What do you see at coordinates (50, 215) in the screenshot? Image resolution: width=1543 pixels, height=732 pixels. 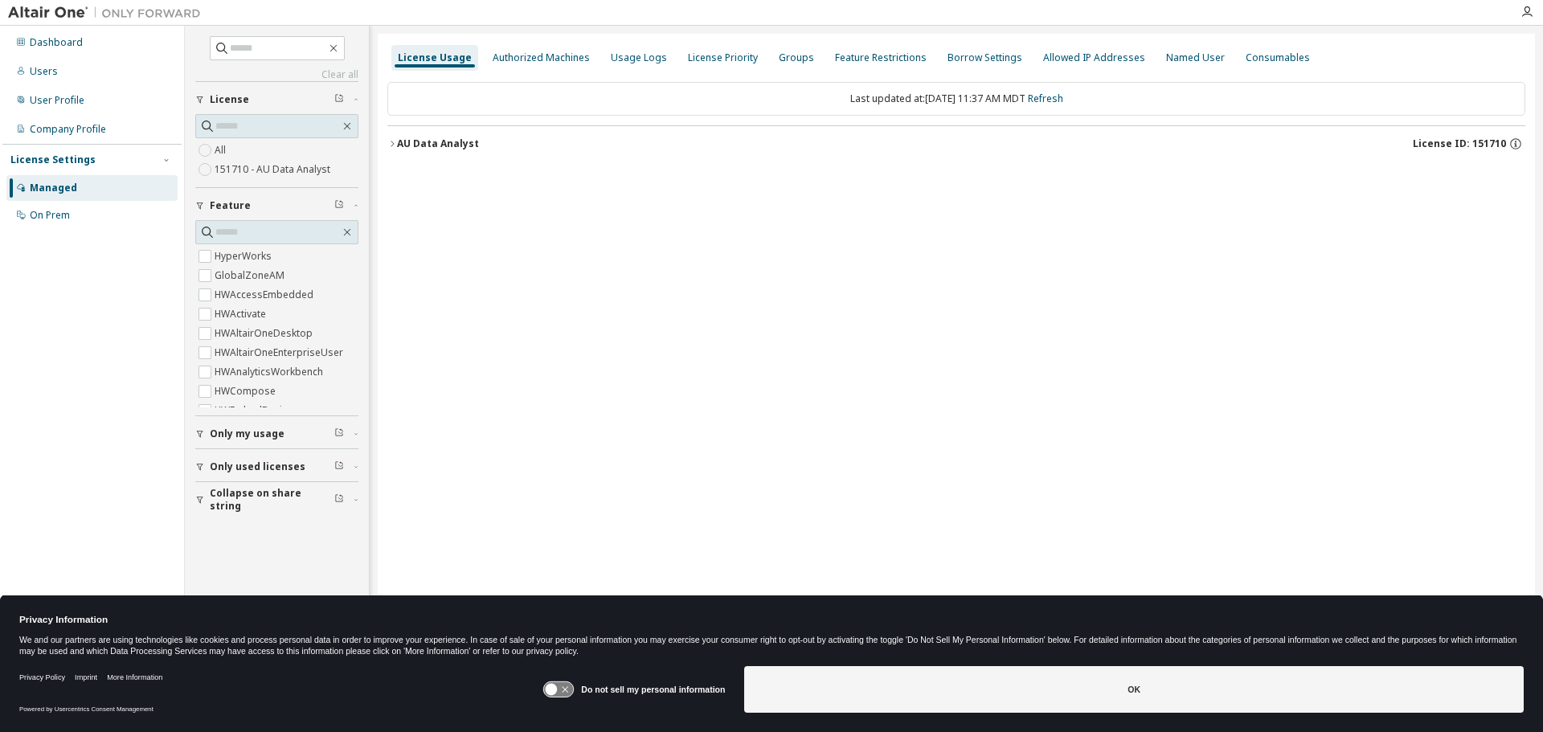 I see `div: On Prem` at bounding box center [50, 215].